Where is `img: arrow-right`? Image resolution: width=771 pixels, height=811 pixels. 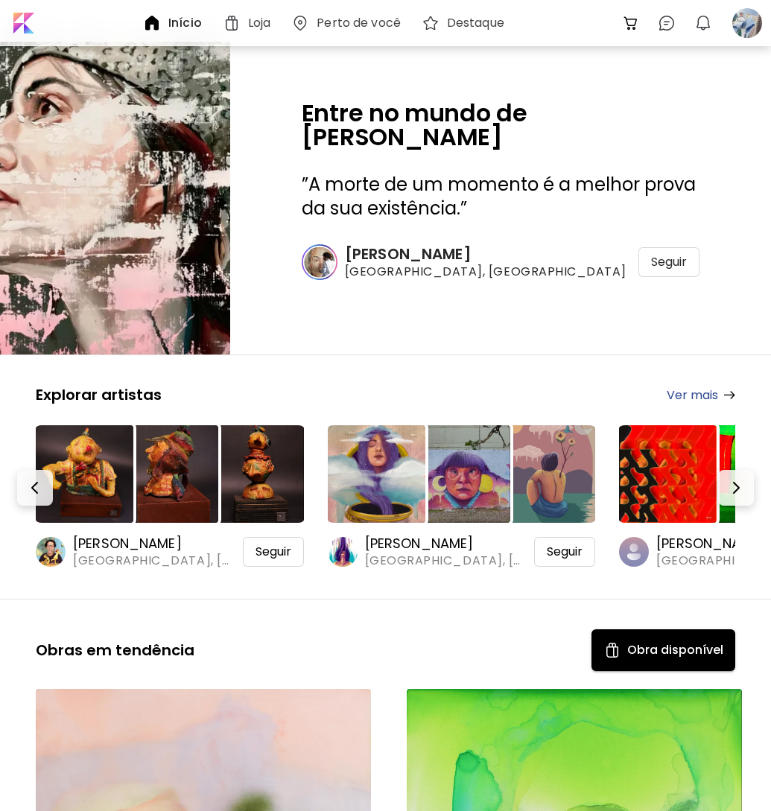
img: arrow-right is located at coordinates (729, 395).